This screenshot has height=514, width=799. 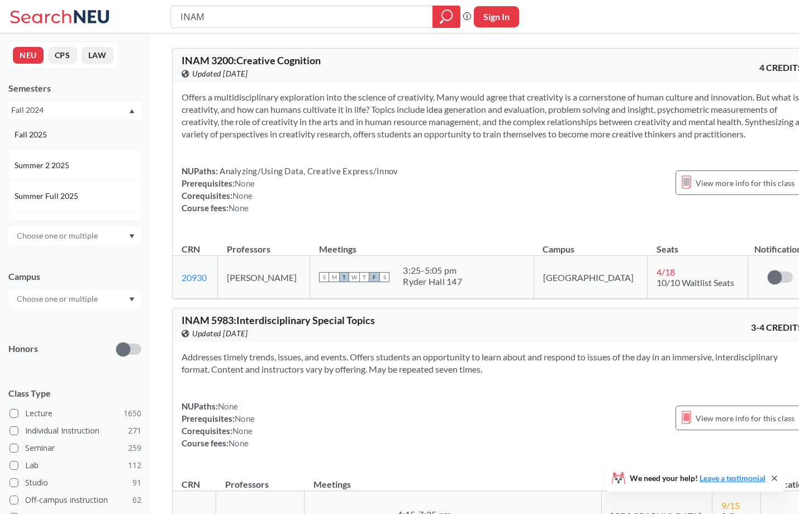 What do you see at coordinates (698, 244) in the screenshot?
I see `th: Seats` at bounding box center [698, 244].